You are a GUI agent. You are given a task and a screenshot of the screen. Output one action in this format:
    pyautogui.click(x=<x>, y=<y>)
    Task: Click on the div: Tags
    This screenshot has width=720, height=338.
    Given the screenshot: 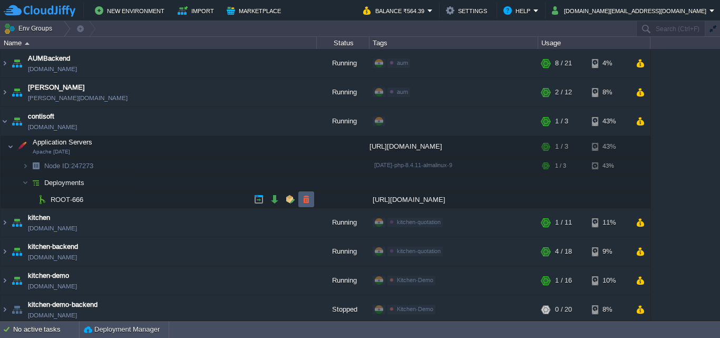 What is the action you would take?
    pyautogui.click(x=454, y=43)
    